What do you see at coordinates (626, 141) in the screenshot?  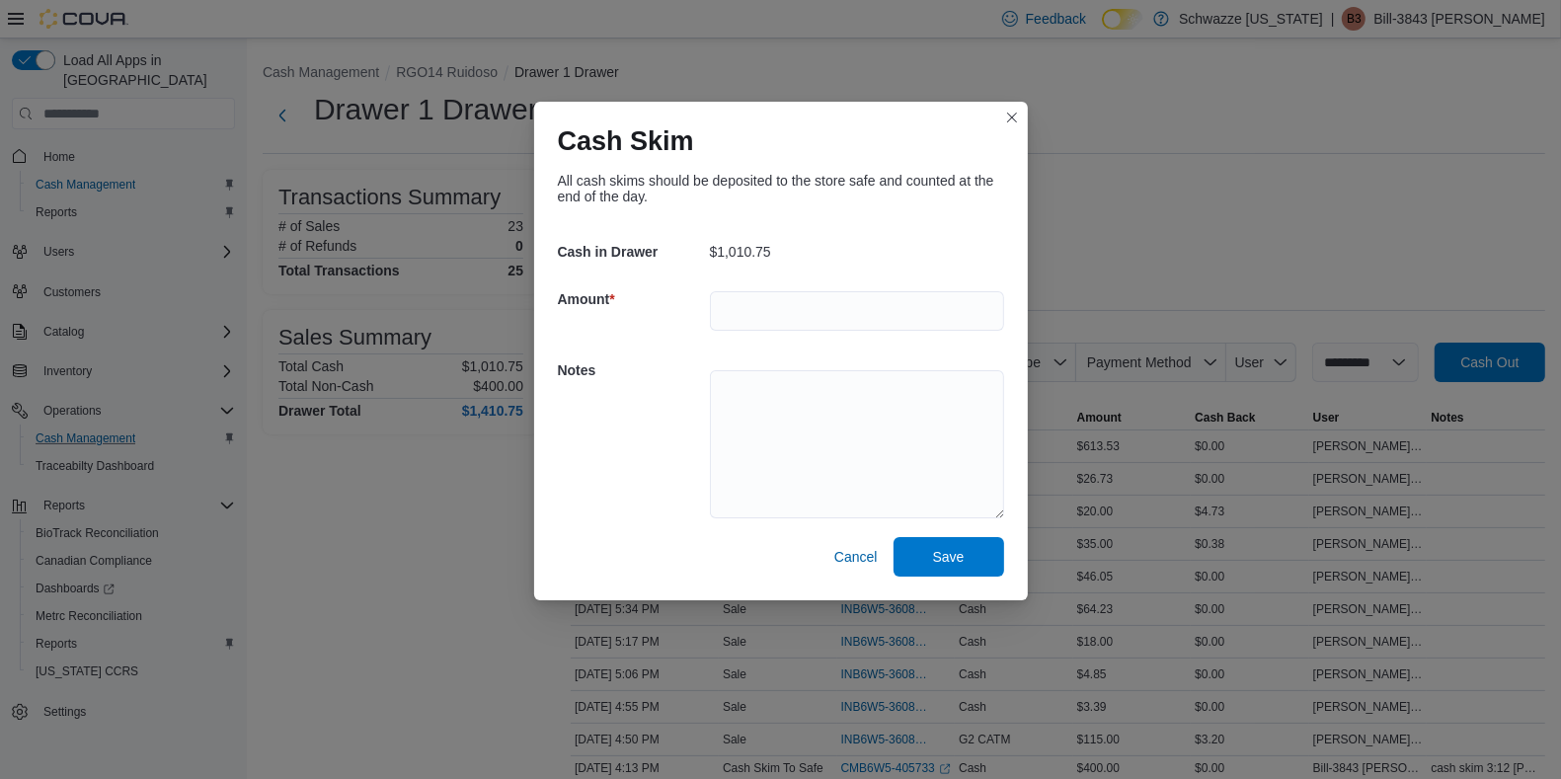 I see `h1: Cash Skim` at bounding box center [626, 141].